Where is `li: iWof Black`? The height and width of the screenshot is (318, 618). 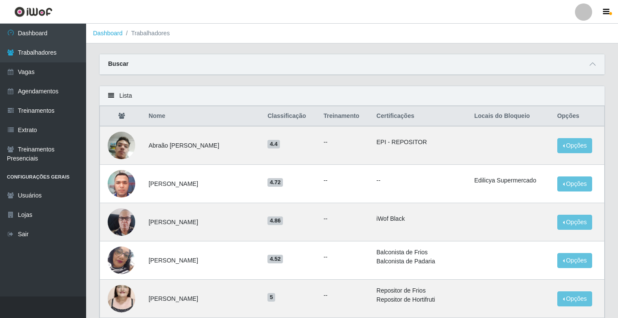 li: iWof Black is located at coordinates (420, 219).